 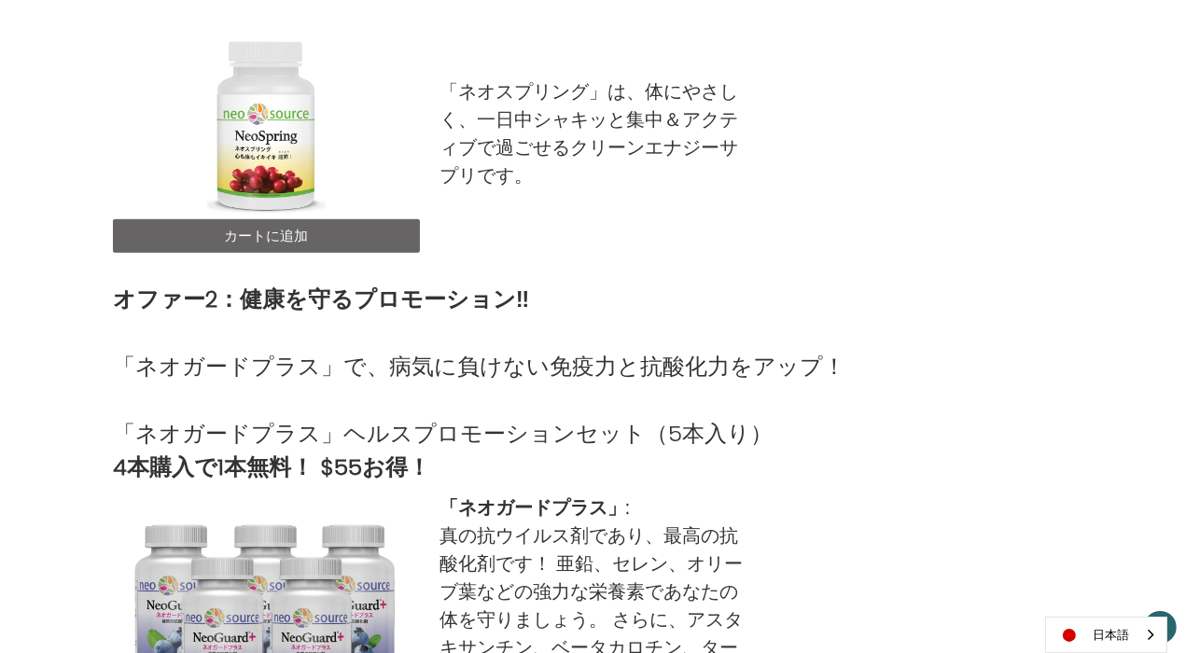 What do you see at coordinates (1106, 635) in the screenshot?
I see `div: Language` at bounding box center [1106, 635].